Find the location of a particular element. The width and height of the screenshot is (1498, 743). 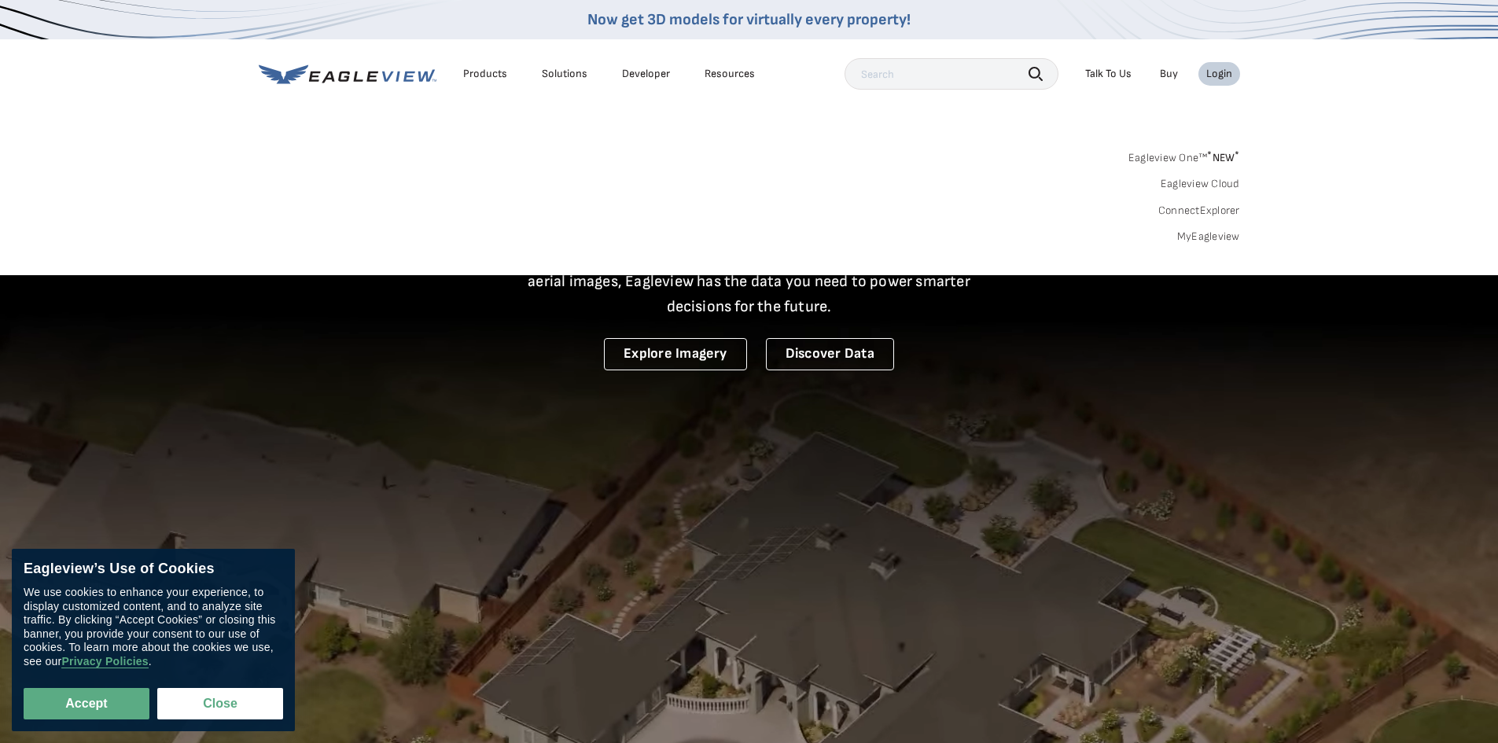

a: Eagleview Cloud is located at coordinates (1200, 184).